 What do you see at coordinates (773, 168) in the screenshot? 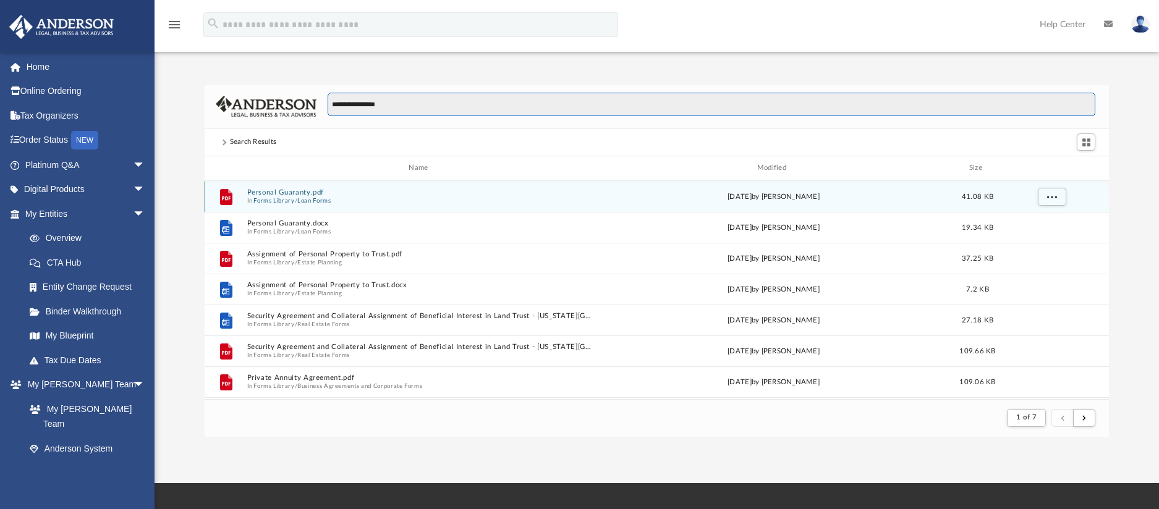
I see `div: Modified` at bounding box center [773, 168].